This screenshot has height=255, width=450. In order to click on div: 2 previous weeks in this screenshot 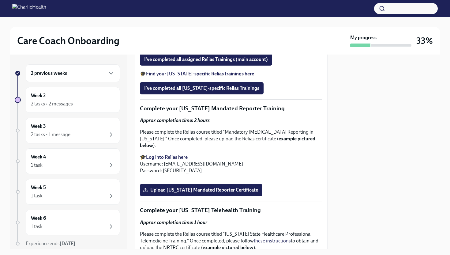, I will do `click(73, 73)`.